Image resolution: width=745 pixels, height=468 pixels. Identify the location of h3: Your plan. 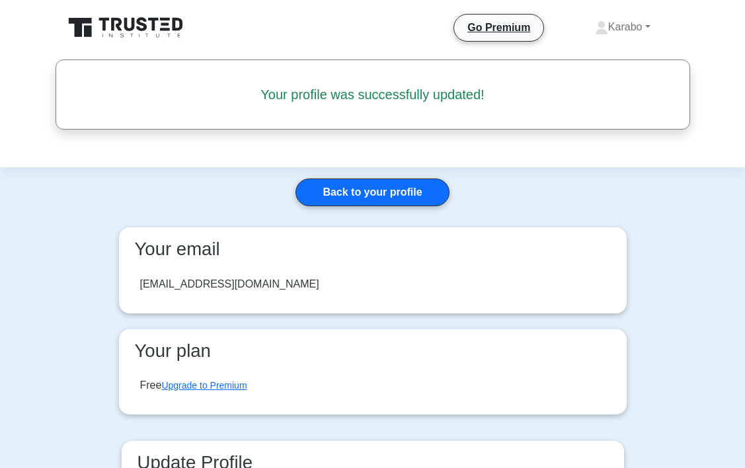
(373, 351).